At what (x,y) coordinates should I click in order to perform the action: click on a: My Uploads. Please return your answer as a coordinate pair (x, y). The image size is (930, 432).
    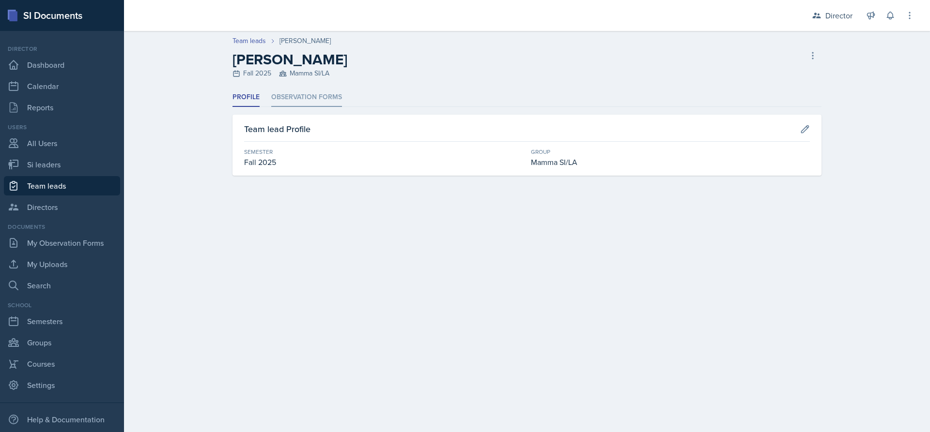
    Looking at the image, I should click on (62, 264).